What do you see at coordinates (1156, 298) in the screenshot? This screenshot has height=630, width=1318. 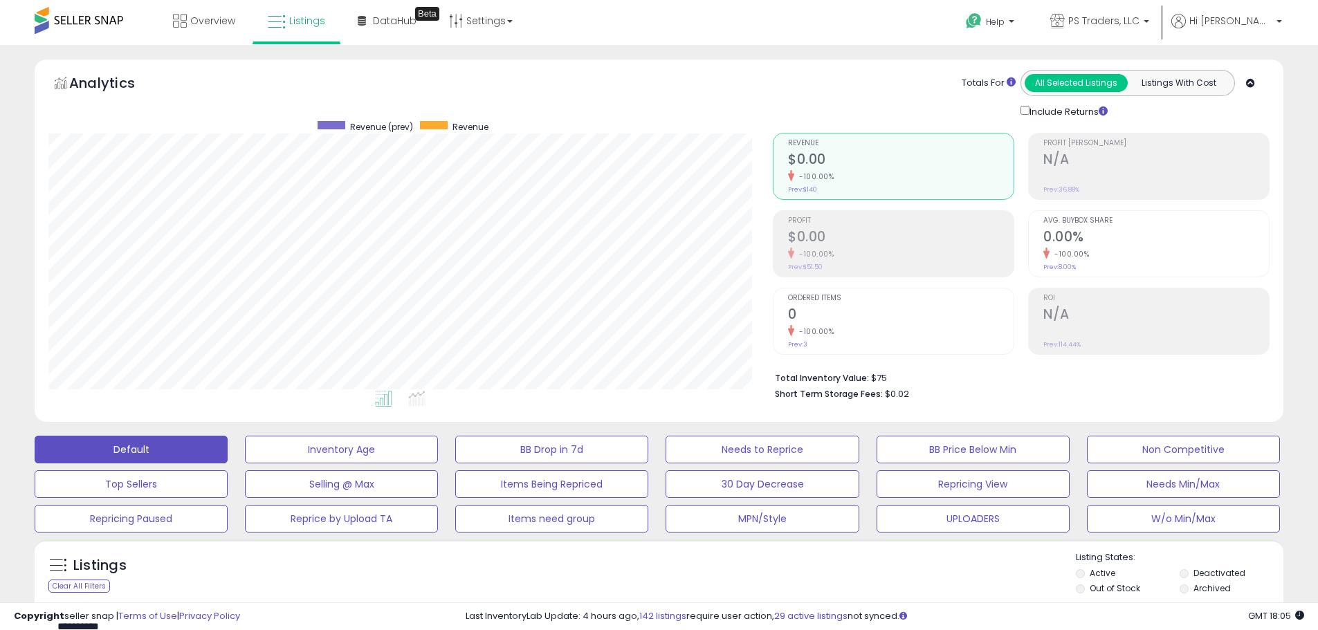 I see `span: ROI` at bounding box center [1156, 298].